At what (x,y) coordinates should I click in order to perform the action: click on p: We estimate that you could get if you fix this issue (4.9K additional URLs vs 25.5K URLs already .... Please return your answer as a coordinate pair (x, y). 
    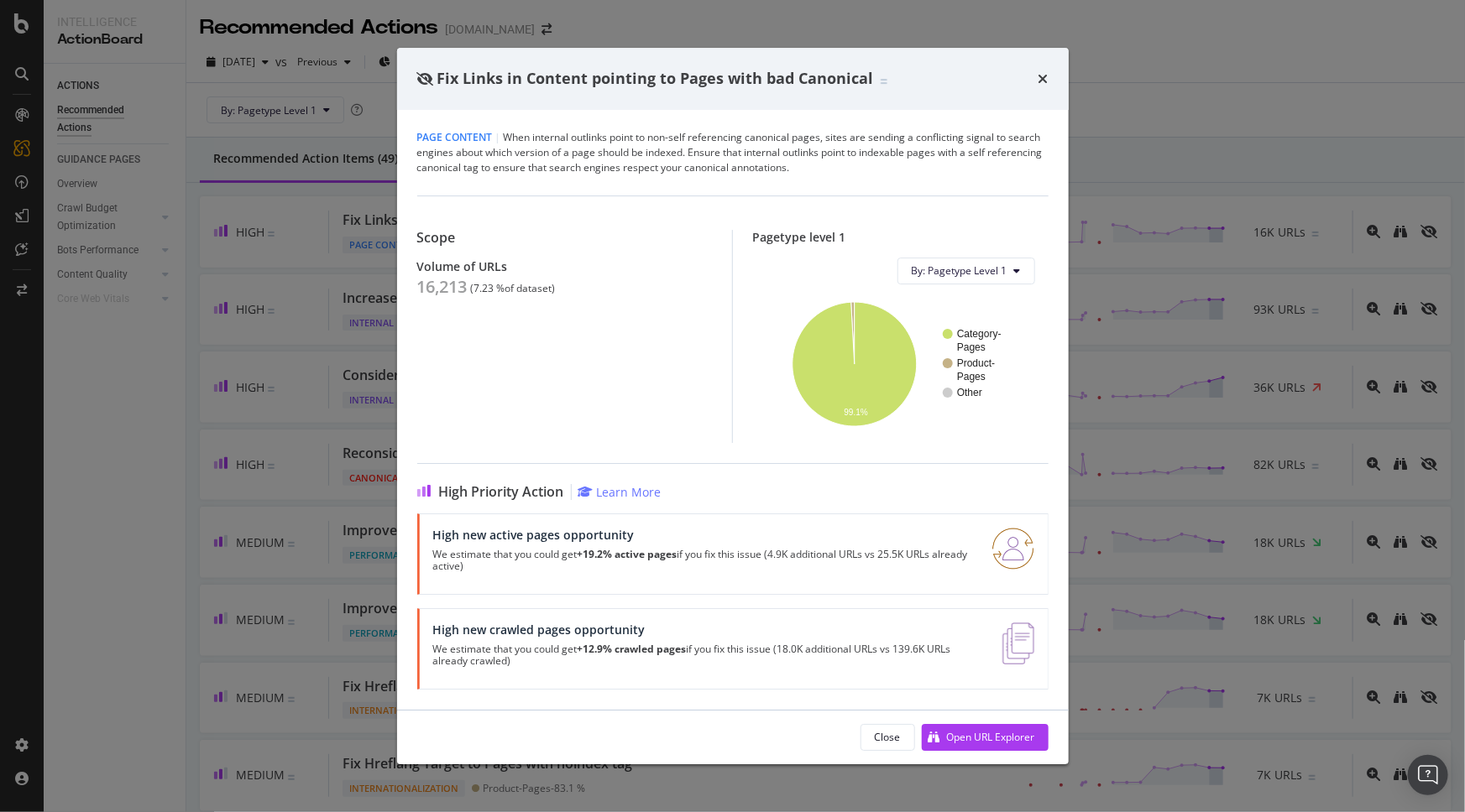
    Looking at the image, I should click on (702, 561).